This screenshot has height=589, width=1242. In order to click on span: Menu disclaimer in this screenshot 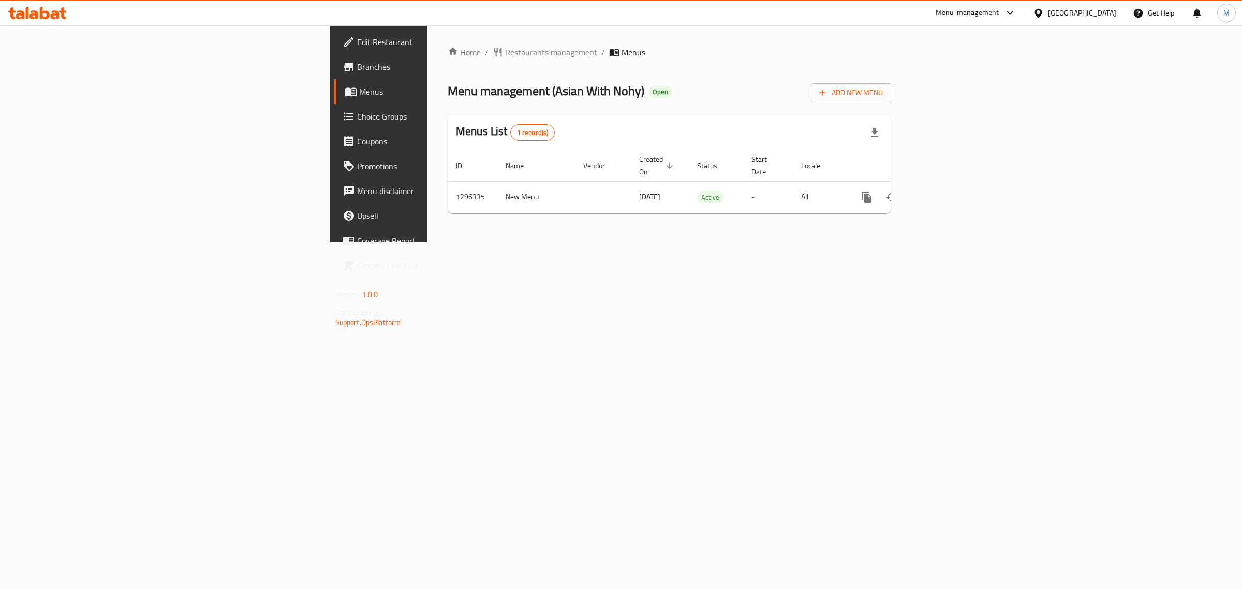, I will do `click(443, 191)`.